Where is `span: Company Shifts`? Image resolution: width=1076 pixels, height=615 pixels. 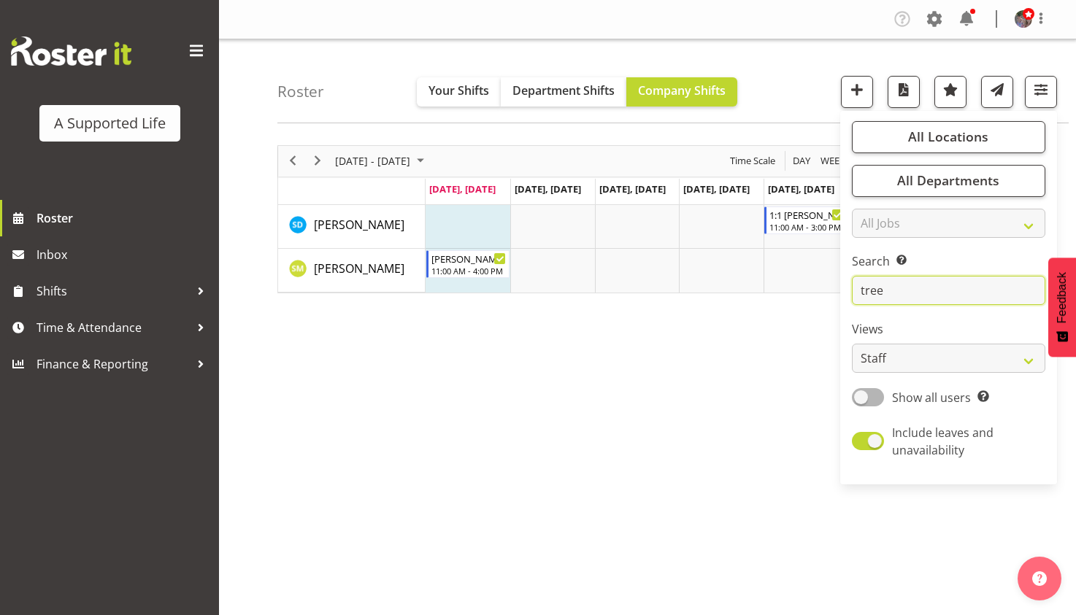
span: Company Shifts is located at coordinates (682, 90).